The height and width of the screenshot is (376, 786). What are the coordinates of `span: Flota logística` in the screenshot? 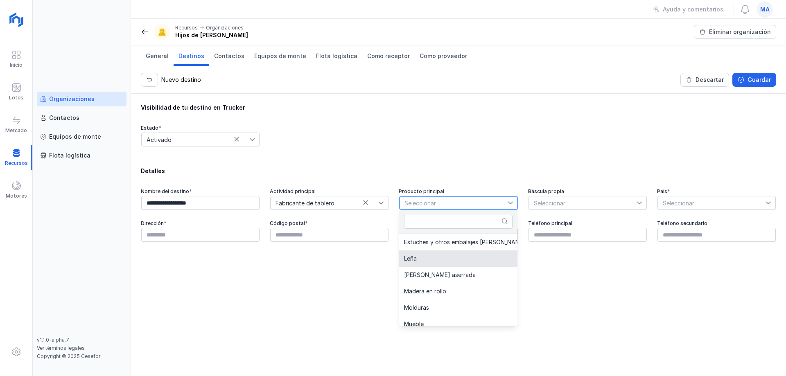 It's located at (336, 56).